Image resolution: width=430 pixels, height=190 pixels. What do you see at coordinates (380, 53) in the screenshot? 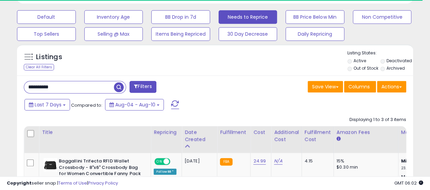
I see `p: Listing States:` at bounding box center [380, 53].